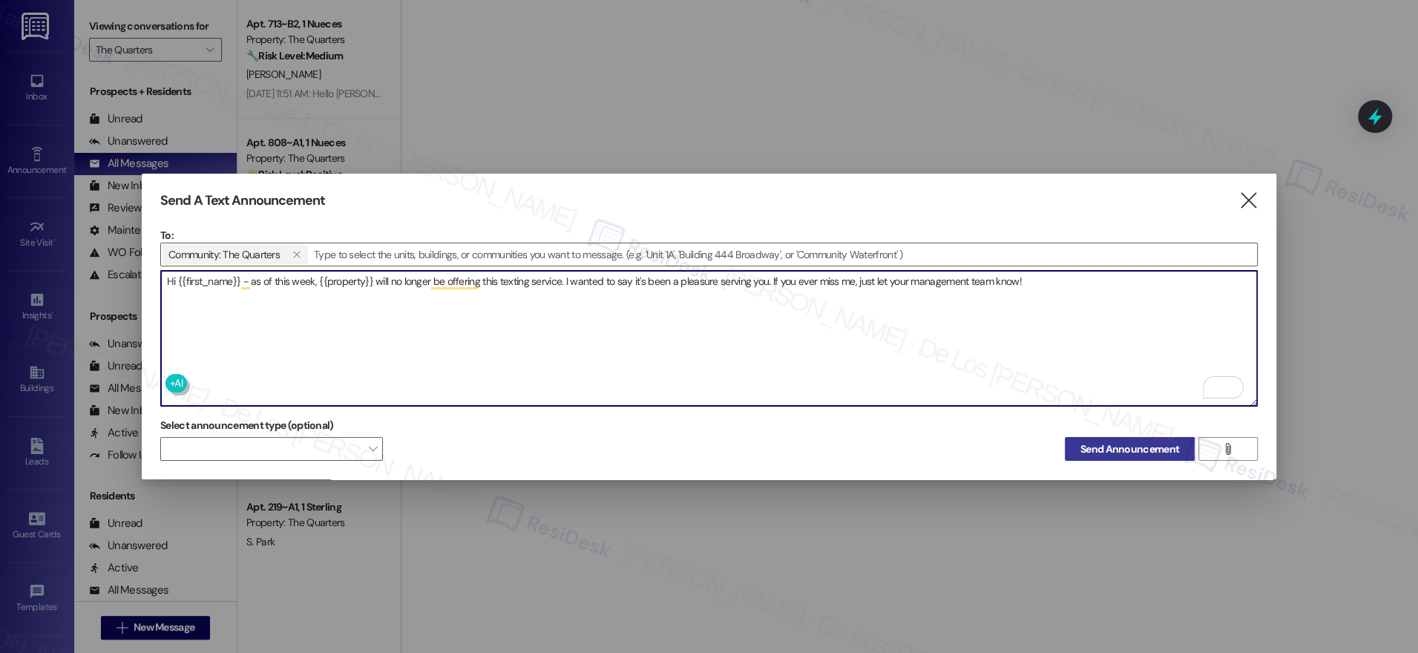  What do you see at coordinates (297, 255) in the screenshot?
I see `button: Community: The Quarters` at bounding box center [297, 255].